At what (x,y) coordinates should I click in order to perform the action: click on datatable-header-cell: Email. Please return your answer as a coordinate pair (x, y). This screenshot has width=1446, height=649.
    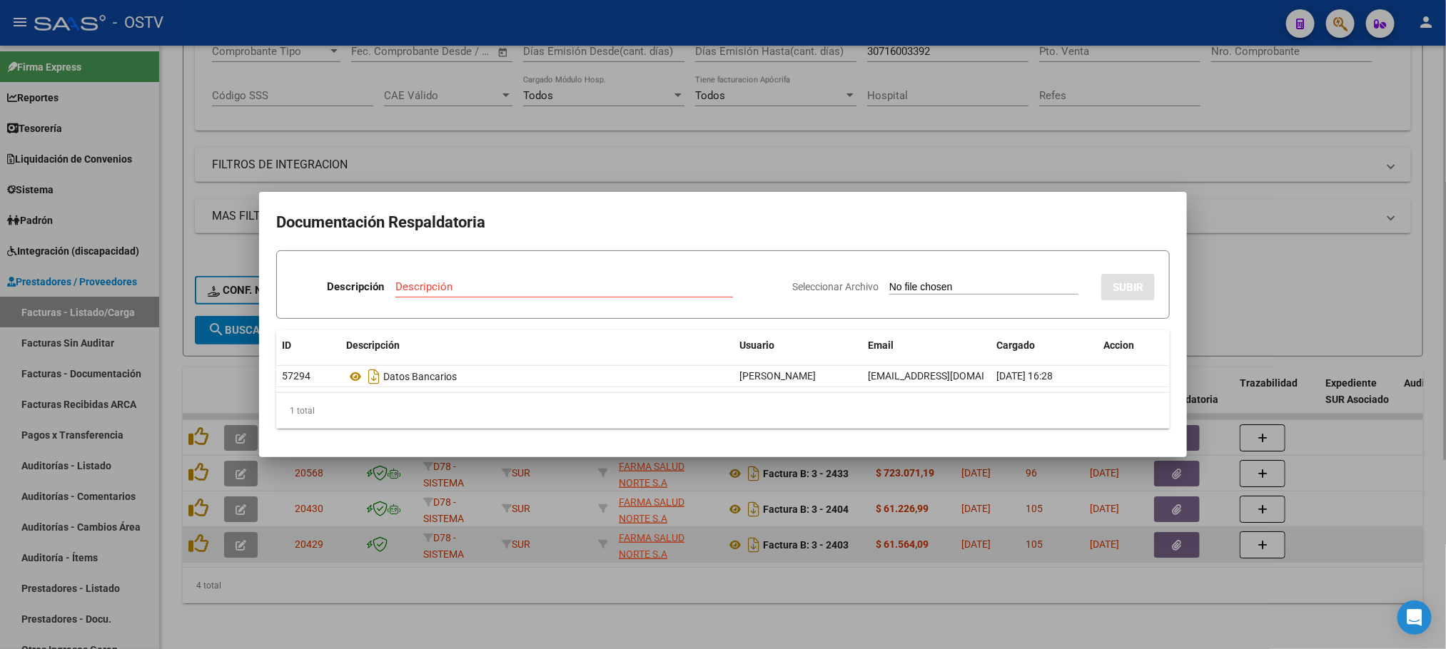
    Looking at the image, I should click on (926, 345).